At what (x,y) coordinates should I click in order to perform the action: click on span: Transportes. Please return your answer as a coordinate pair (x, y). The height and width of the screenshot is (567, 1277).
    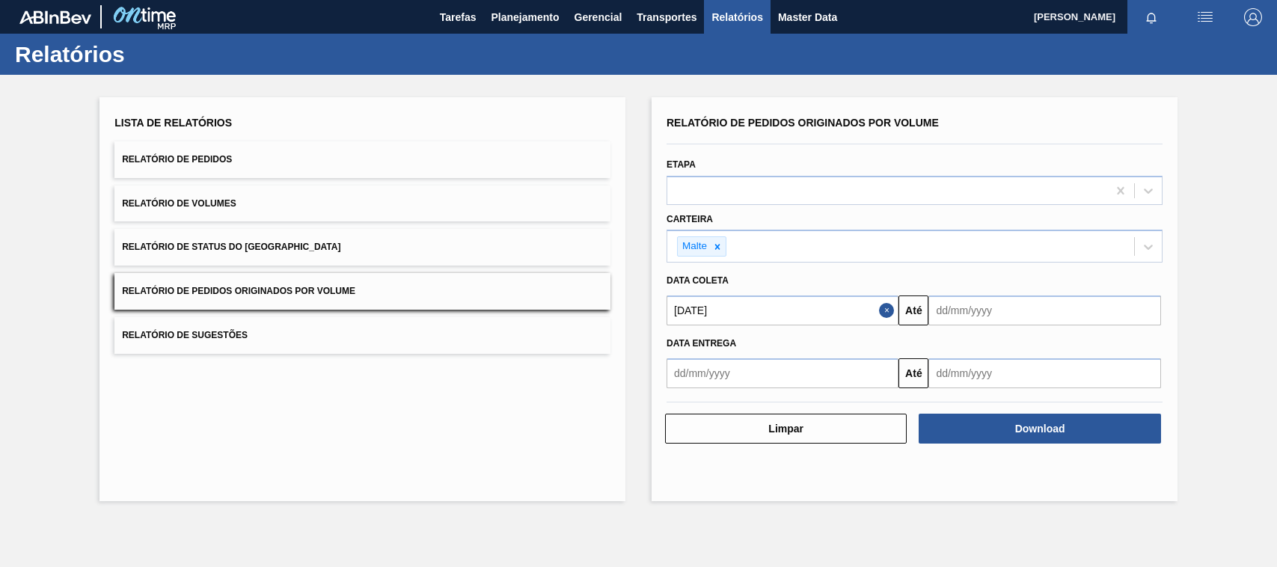
    Looking at the image, I should click on (667, 17).